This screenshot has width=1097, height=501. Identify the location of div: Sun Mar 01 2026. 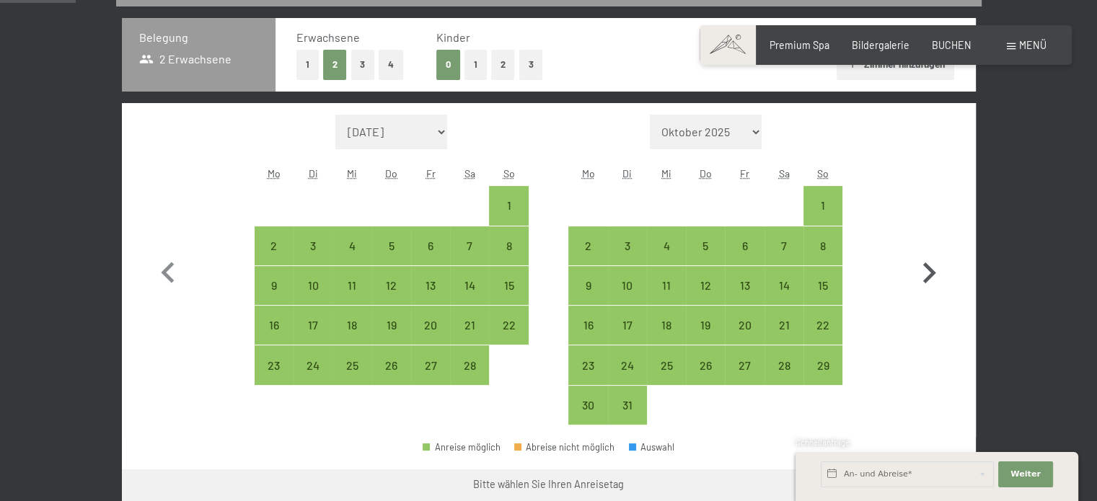
(823, 206).